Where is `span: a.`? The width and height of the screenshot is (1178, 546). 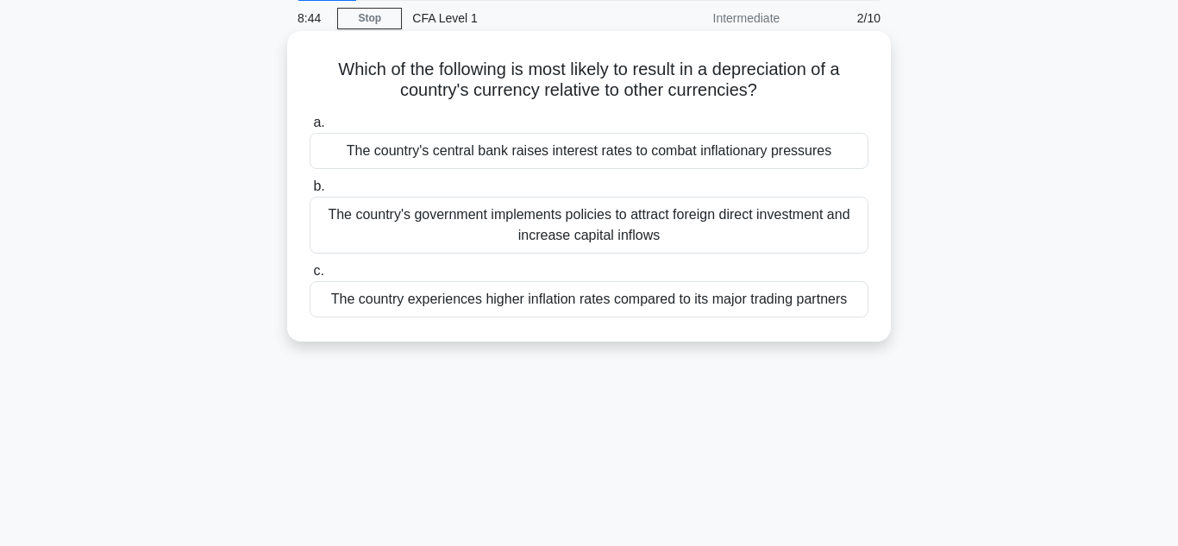 span: a. is located at coordinates (318, 122).